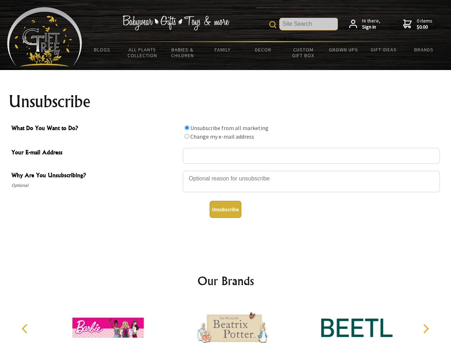  What do you see at coordinates (384, 50) in the screenshot?
I see `a: Gift Ideas` at bounding box center [384, 50].